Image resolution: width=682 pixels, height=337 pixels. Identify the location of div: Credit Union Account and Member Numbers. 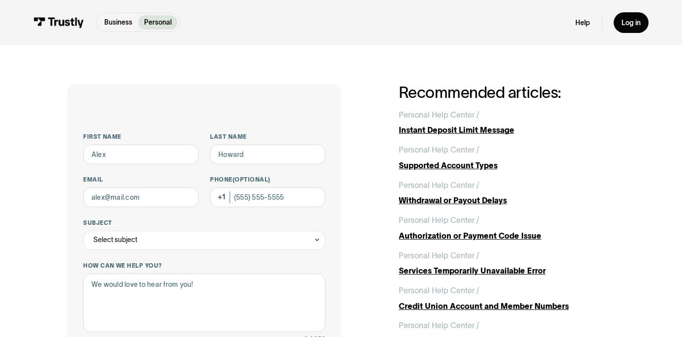
(506, 306).